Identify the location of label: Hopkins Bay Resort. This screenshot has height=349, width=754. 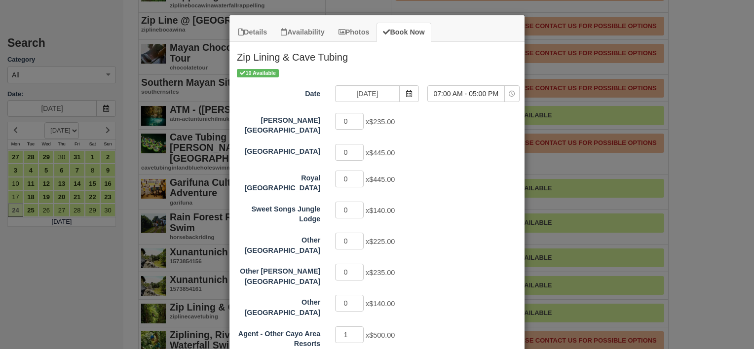
(278, 124).